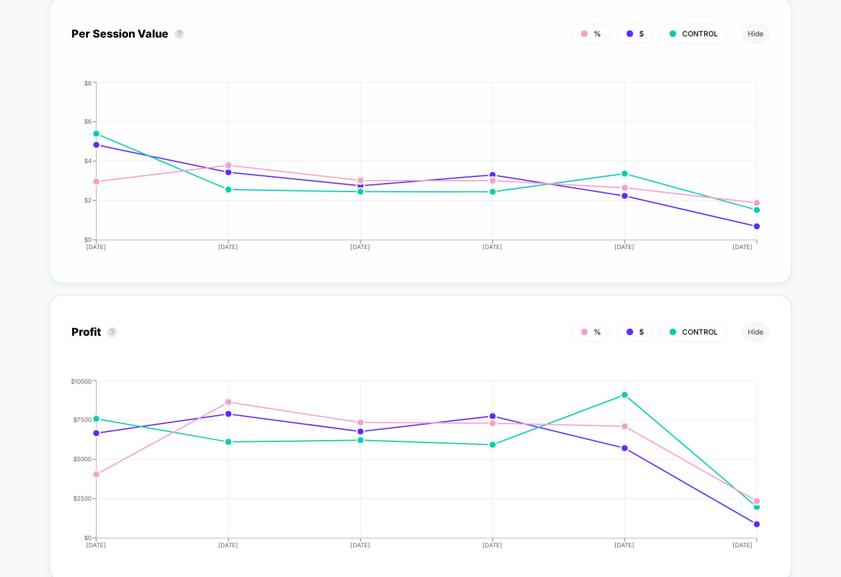 The height and width of the screenshot is (577, 841). What do you see at coordinates (88, 200) in the screenshot?
I see `tspan: $2` at bounding box center [88, 200].